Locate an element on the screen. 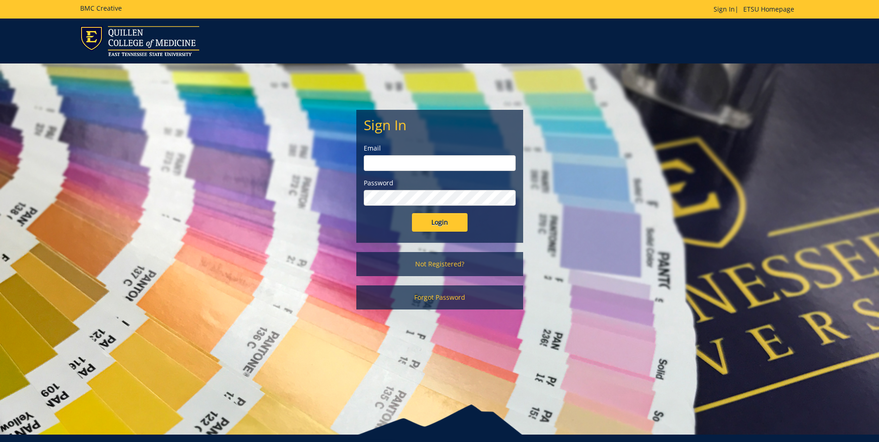 The width and height of the screenshot is (879, 442). input: Login is located at coordinates (440, 223).